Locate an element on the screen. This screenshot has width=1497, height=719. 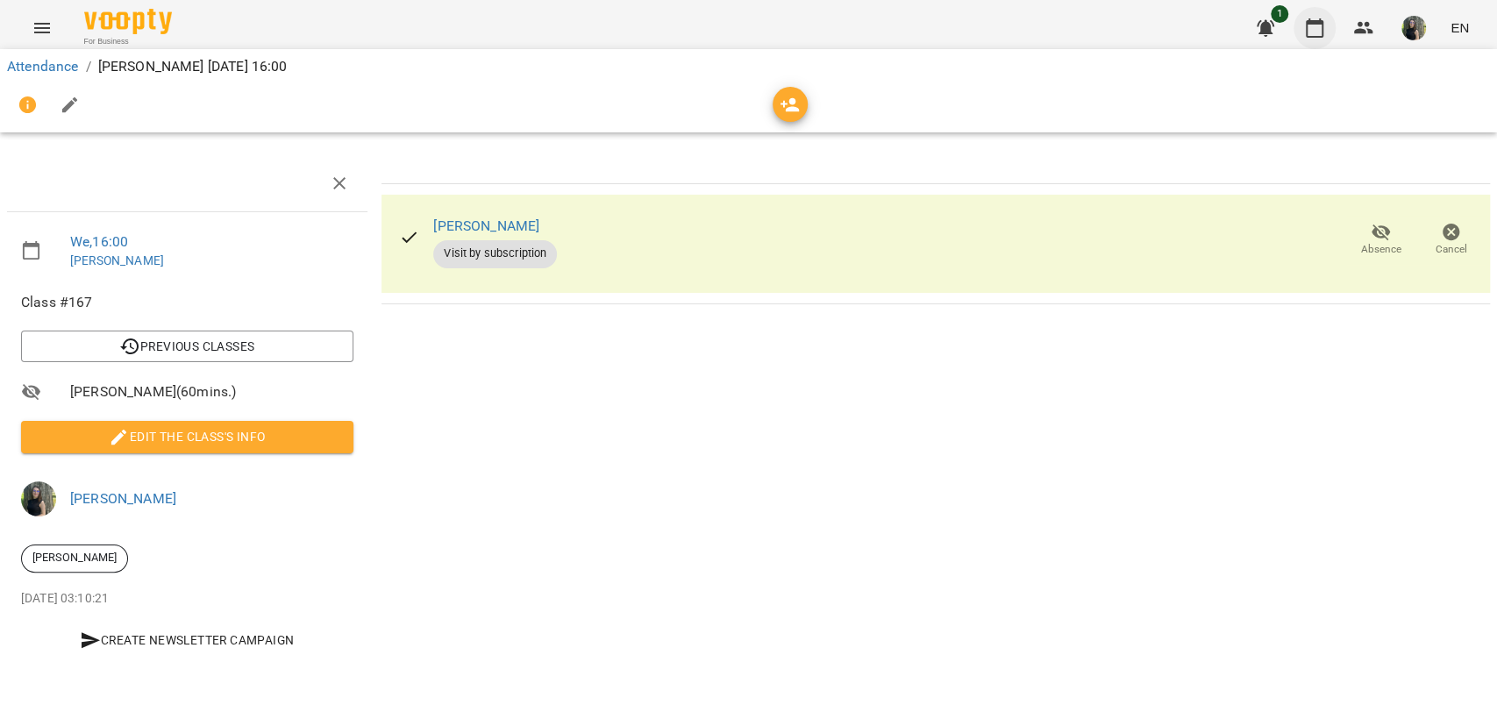
button: Create Newsletter Campaign is located at coordinates (187, 640).